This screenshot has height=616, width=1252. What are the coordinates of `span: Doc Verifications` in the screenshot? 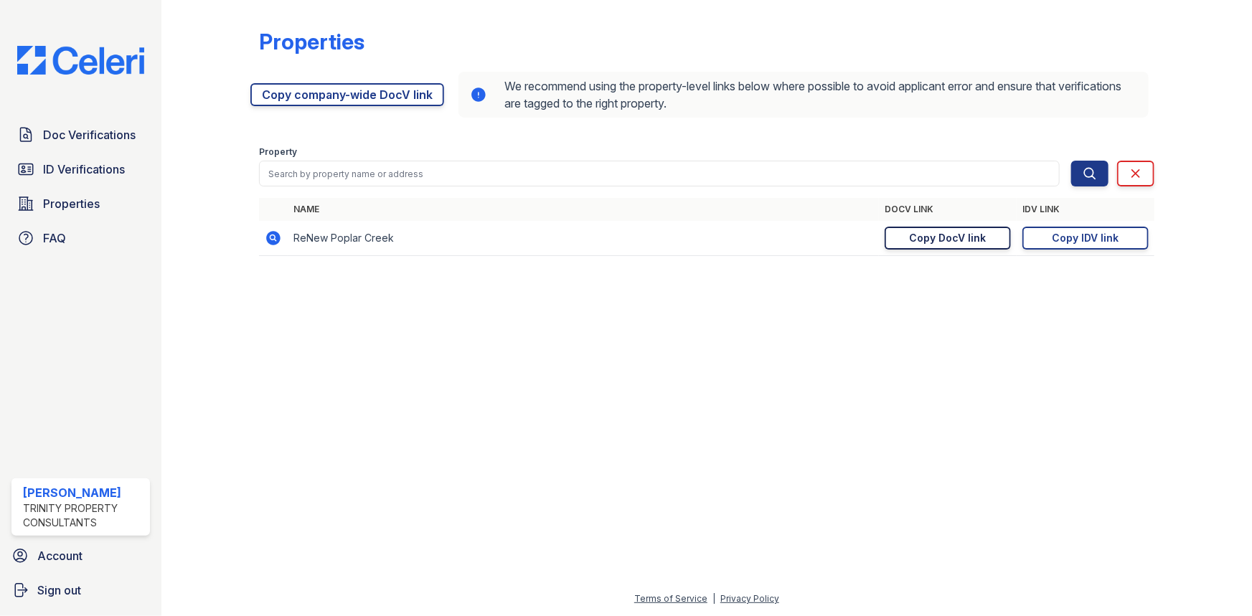 It's located at (89, 135).